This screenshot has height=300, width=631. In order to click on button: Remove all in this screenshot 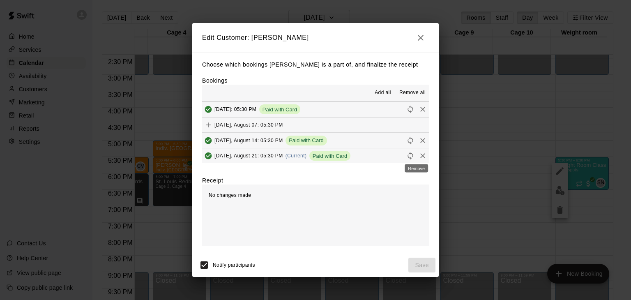, I will do `click(413, 93)`.